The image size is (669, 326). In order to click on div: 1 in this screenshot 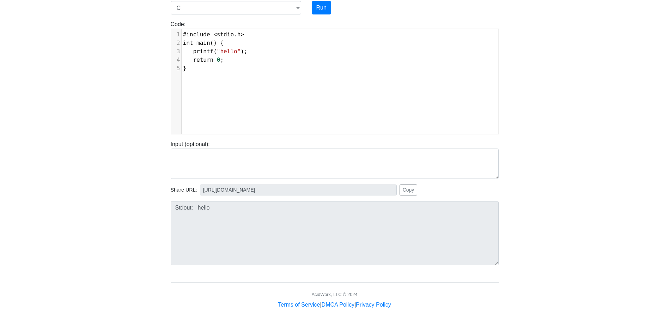, I will do `click(176, 35)`.